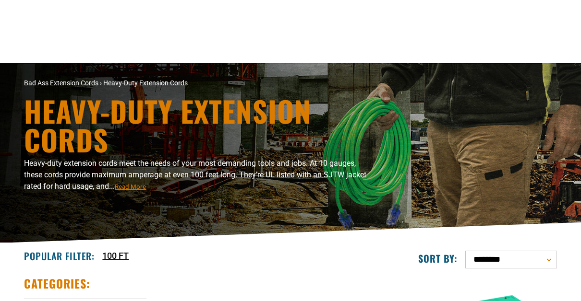  I want to click on a: 100 FT, so click(115, 256).